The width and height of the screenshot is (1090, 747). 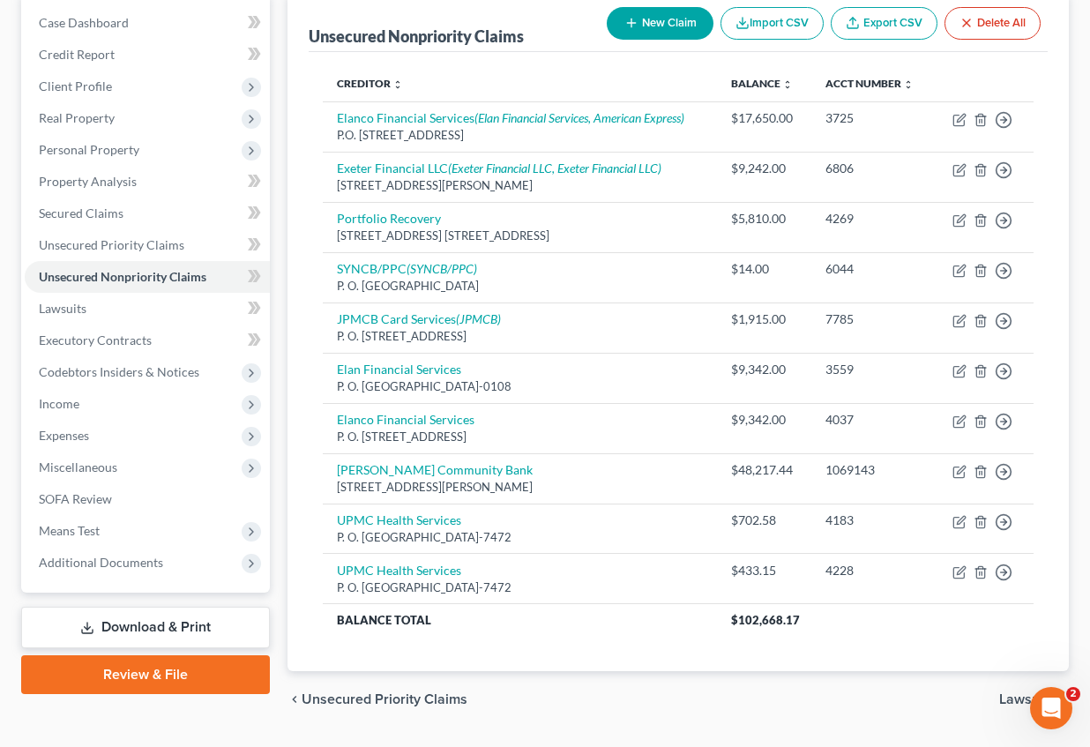 I want to click on th: Balance Total, so click(x=520, y=620).